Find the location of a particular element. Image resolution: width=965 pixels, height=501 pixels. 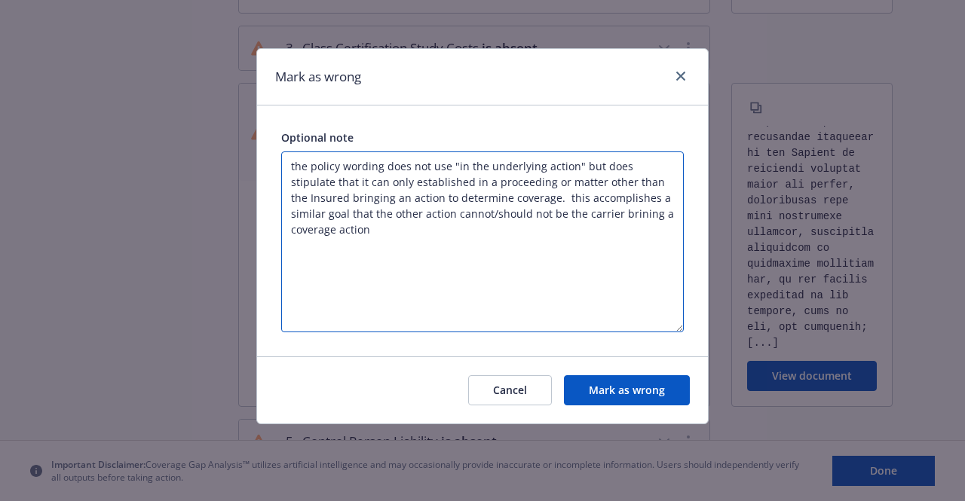

textarea: the policy wording does not use "in the underlying action" but does stipulate that it can only es... is located at coordinates (482, 242).